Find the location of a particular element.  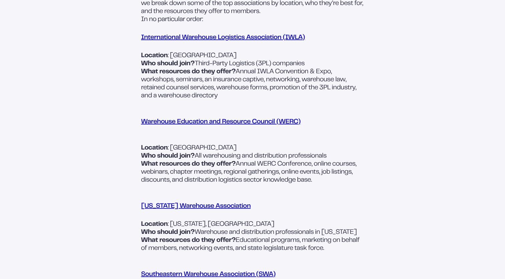

a: Southeastern Warehouse Association (SWA) is located at coordinates (208, 274).